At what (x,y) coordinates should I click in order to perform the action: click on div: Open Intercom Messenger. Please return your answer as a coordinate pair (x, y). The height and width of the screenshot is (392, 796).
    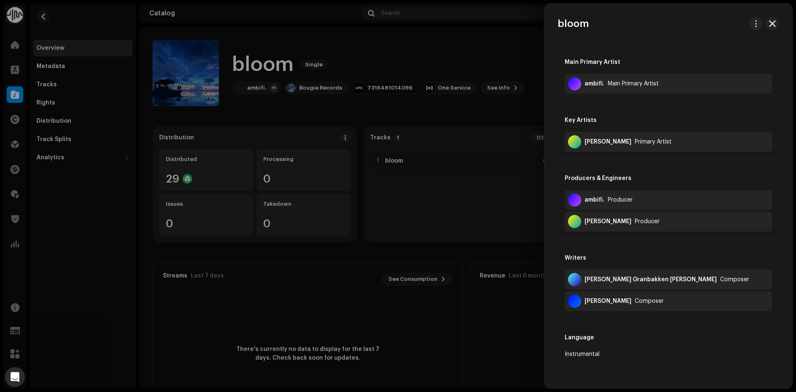
    Looking at the image, I should click on (15, 377).